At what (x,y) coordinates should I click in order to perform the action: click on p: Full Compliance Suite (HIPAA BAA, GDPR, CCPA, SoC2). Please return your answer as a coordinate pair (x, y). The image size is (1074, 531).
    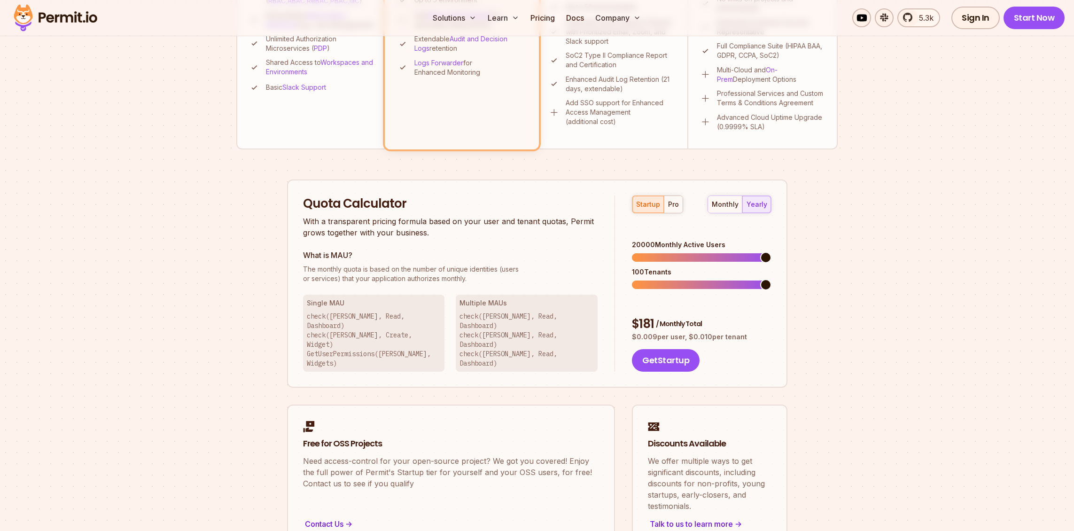
    Looking at the image, I should click on (771, 51).